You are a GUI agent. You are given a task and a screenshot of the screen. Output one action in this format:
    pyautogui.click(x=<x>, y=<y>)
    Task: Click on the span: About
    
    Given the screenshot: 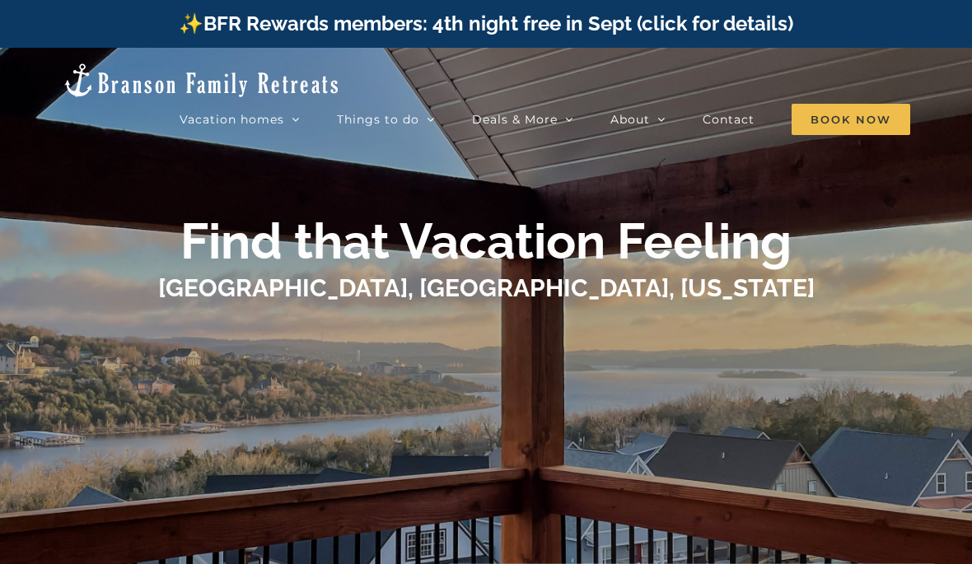 What is the action you would take?
    pyautogui.click(x=630, y=119)
    